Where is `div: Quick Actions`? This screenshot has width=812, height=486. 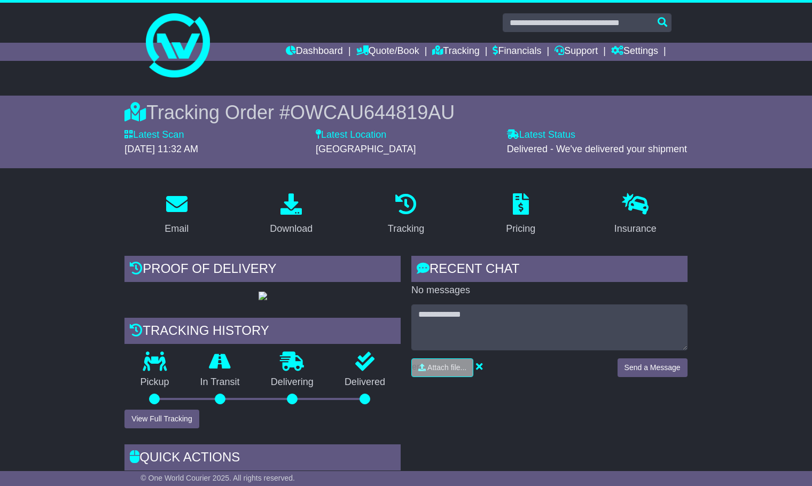 div: Quick Actions is located at coordinates (262, 459).